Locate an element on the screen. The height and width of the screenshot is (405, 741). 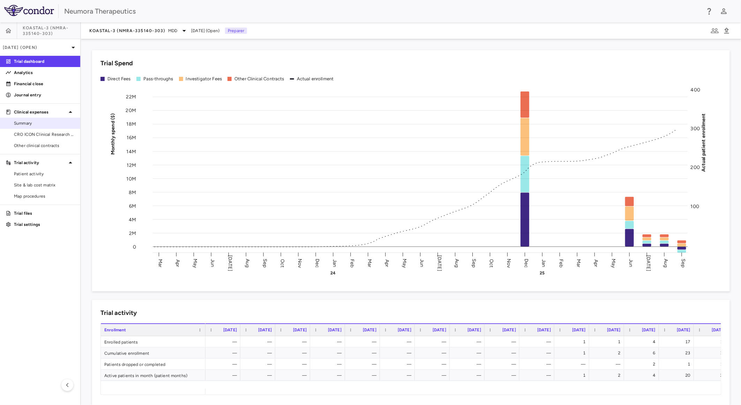
tspan: 200 is located at coordinates (695, 167).